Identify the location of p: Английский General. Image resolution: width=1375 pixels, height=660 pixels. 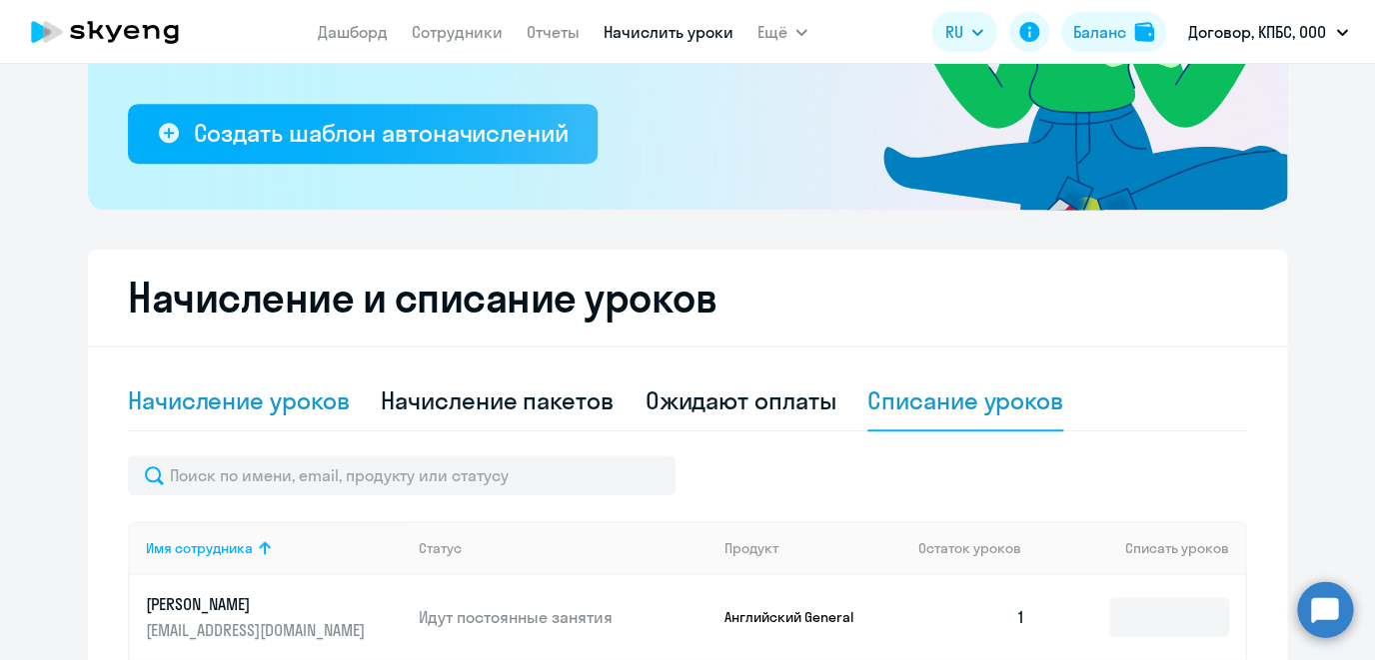
(799, 617).